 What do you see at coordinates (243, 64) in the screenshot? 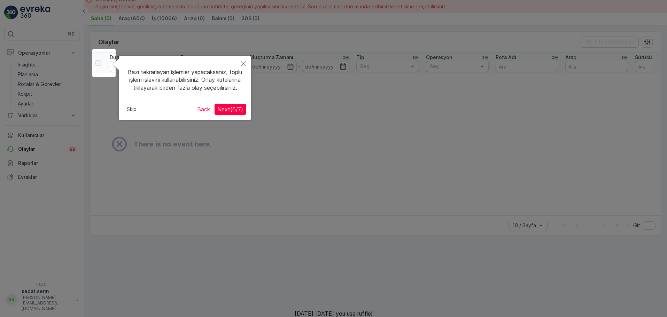
I see `button: Close` at bounding box center [243, 64].